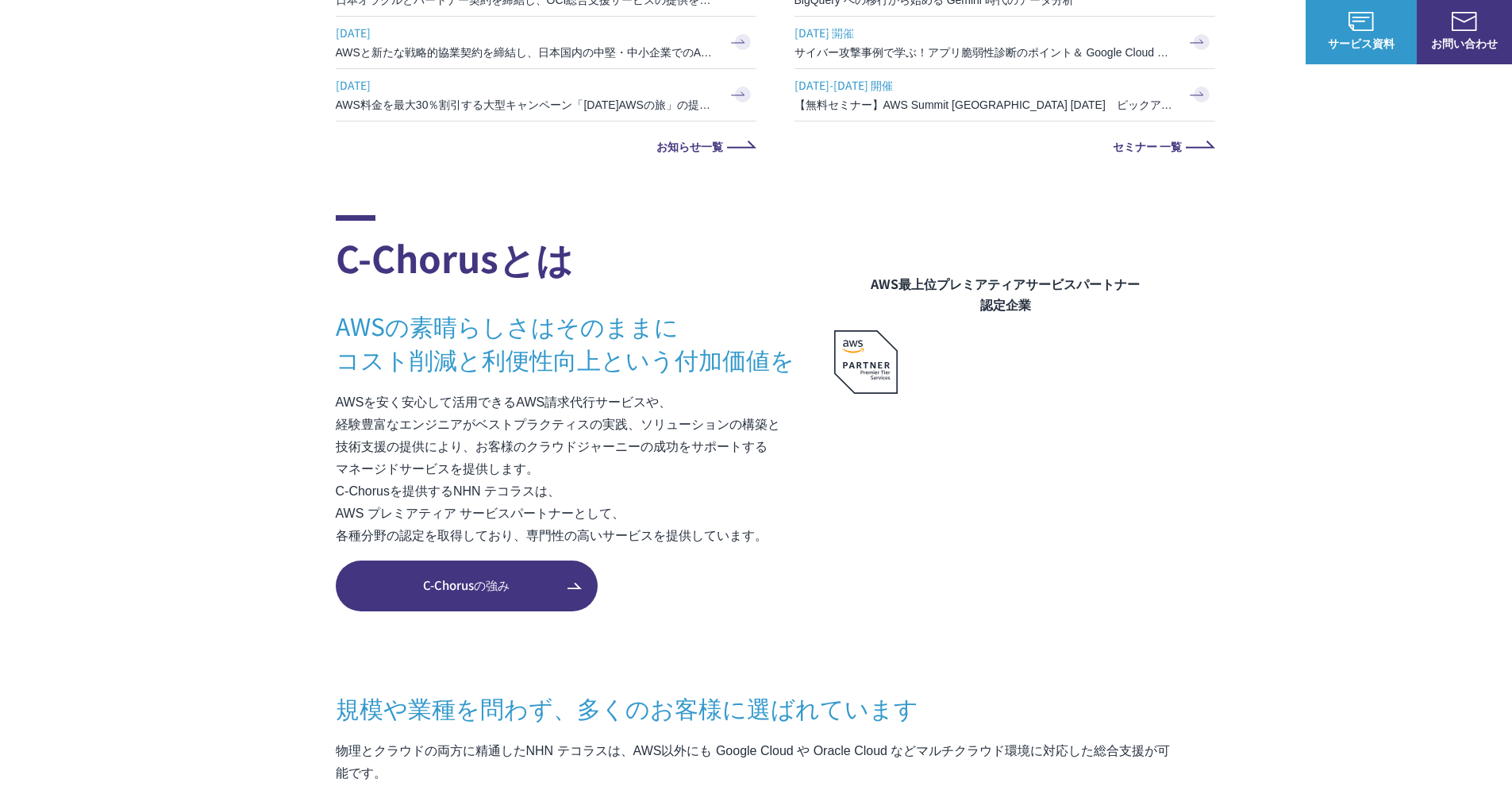 The height and width of the screenshot is (794, 1512). I want to click on p: ナレッジ, so click(1183, 32).